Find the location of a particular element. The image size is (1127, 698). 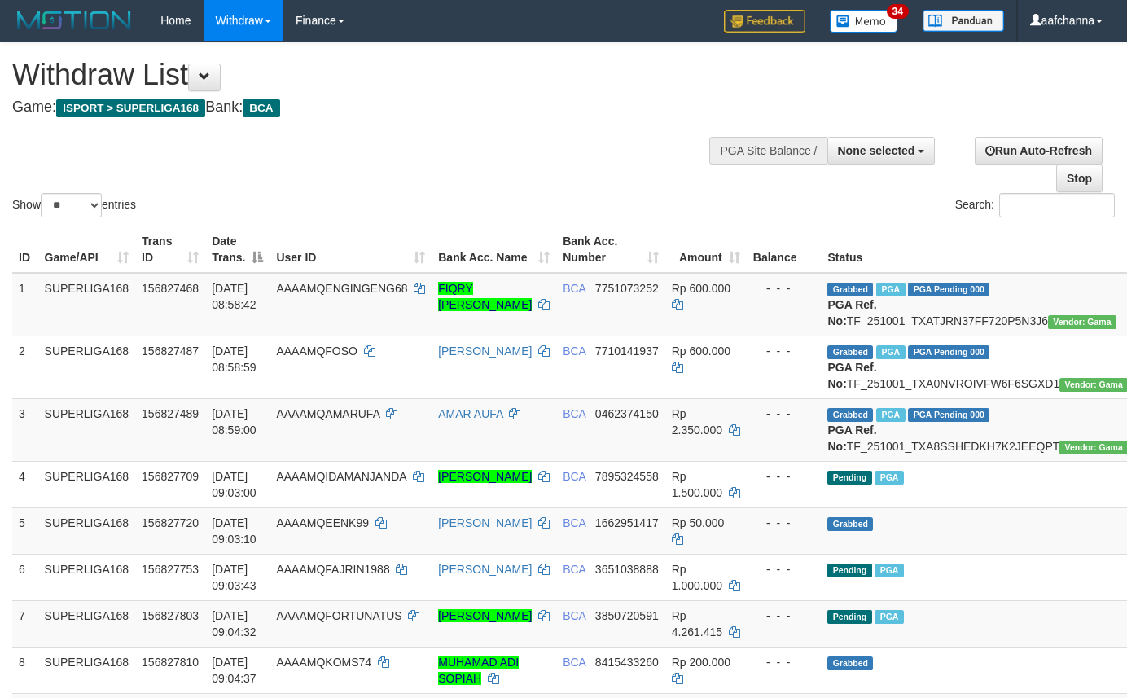

span: 156827487 is located at coordinates (170, 351).